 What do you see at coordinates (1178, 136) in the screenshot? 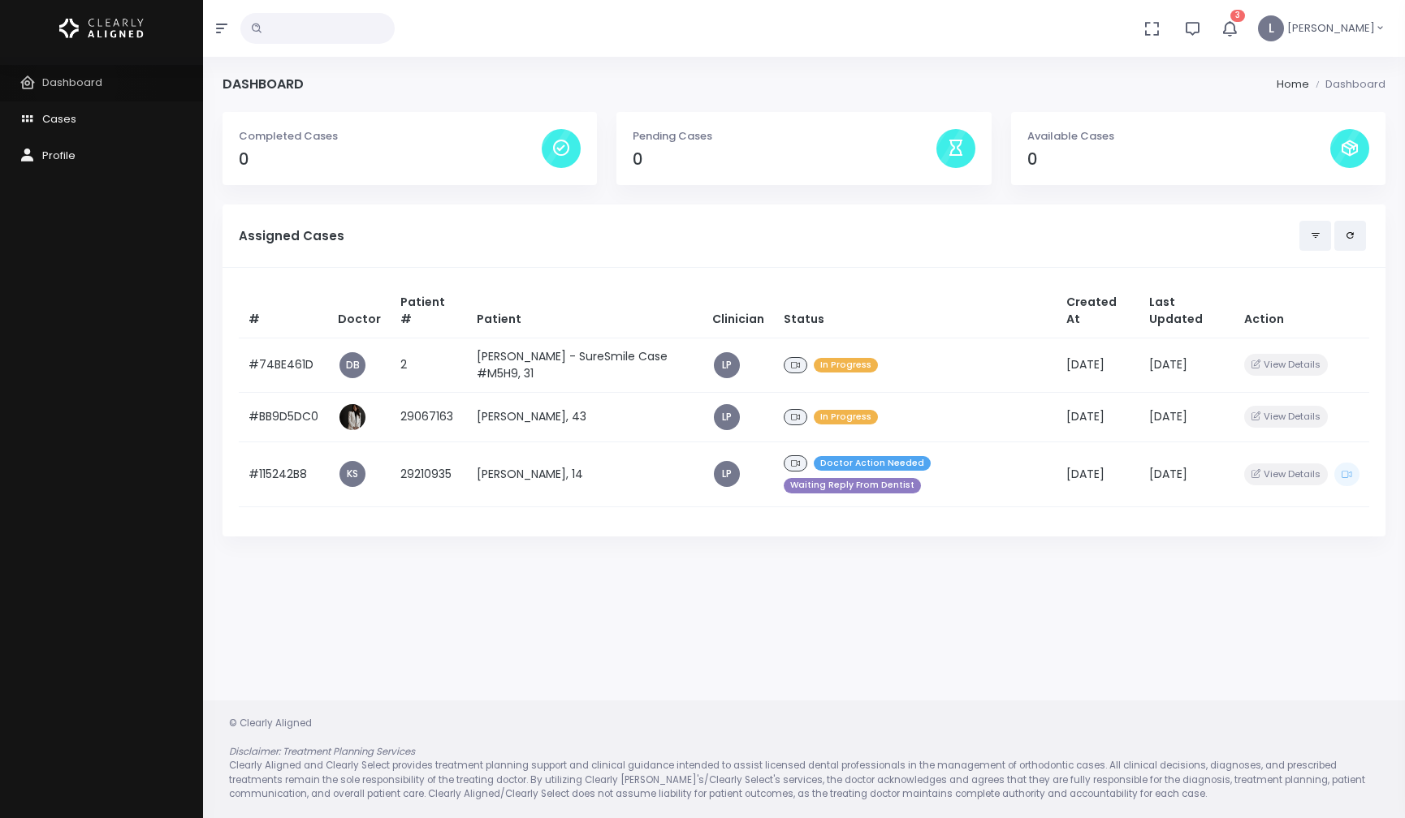
I see `p: Available Cases` at bounding box center [1178, 136].